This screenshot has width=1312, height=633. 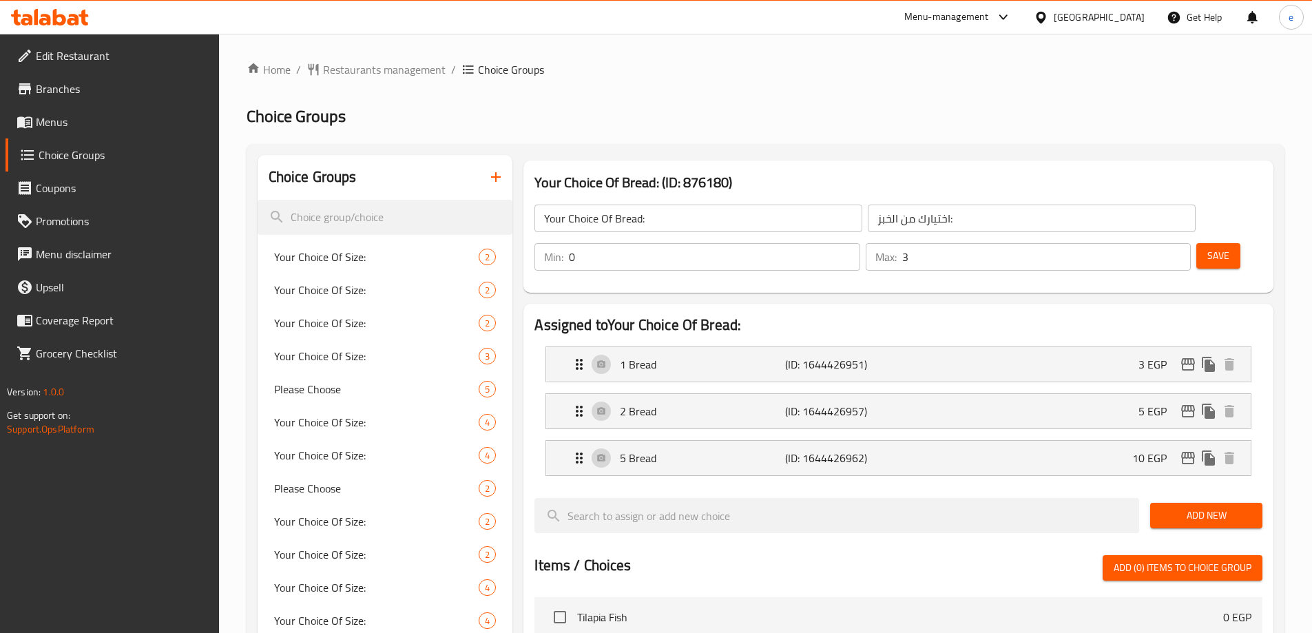 What do you see at coordinates (122, 287) in the screenshot?
I see `span: Upsell` at bounding box center [122, 287].